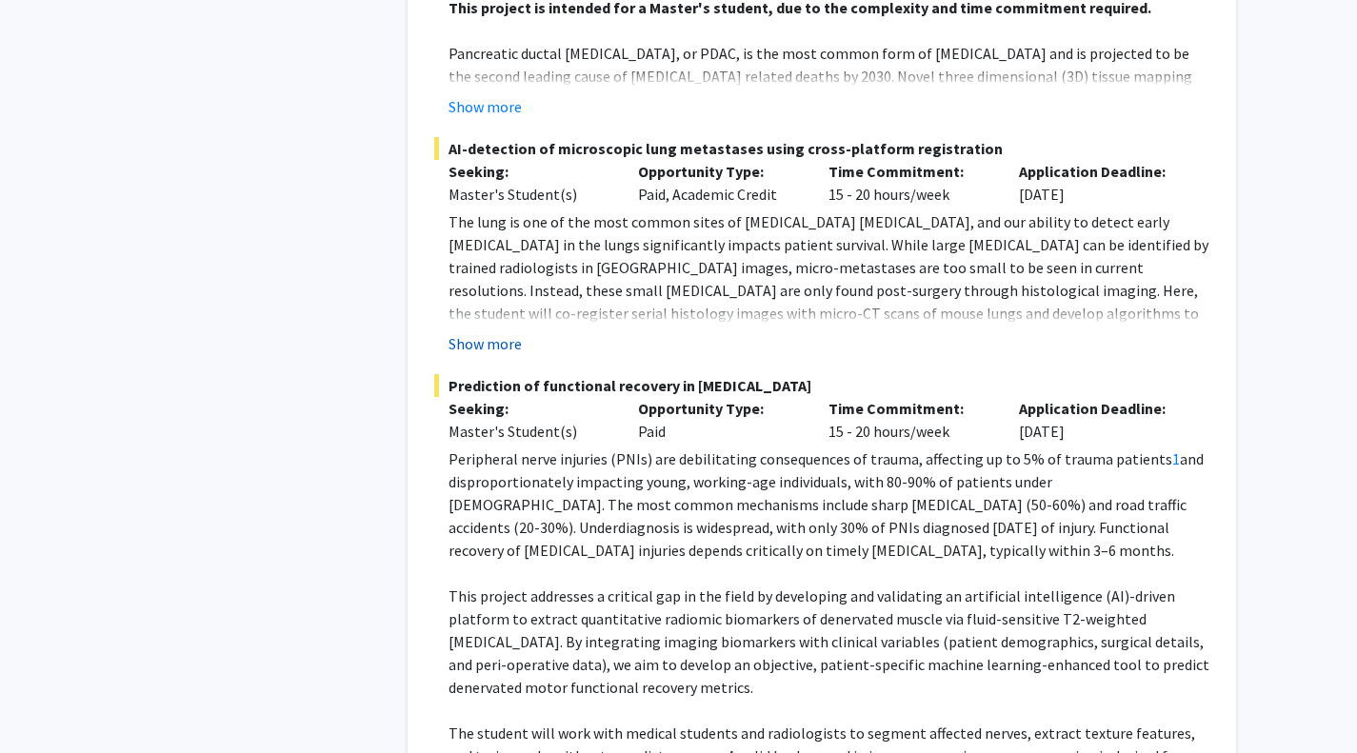 This screenshot has height=753, width=1357. I want to click on span: This project addresses a critical gap in the field by developing and, so click(661, 596).